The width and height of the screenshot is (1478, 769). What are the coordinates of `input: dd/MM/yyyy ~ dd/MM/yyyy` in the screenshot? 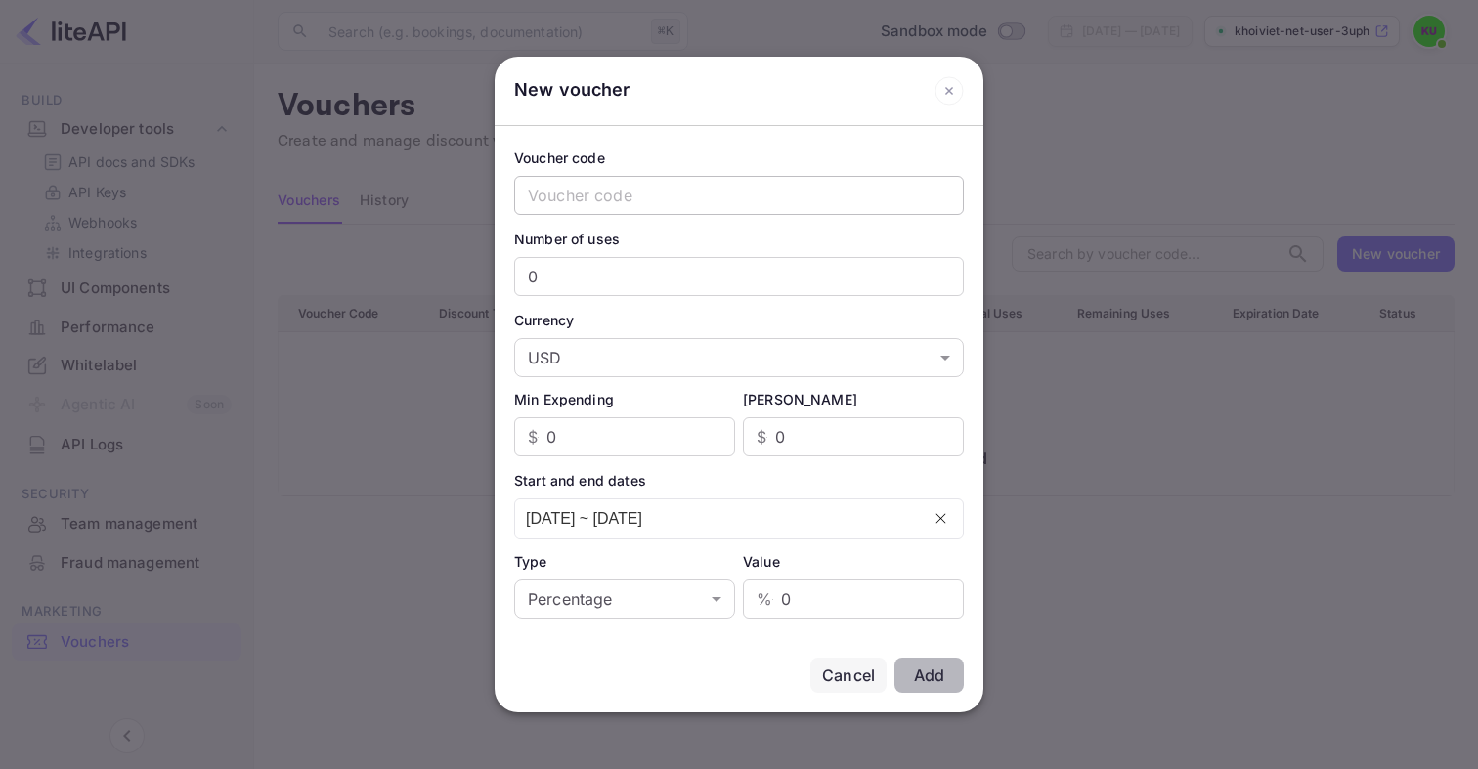 It's located at (717, 519).